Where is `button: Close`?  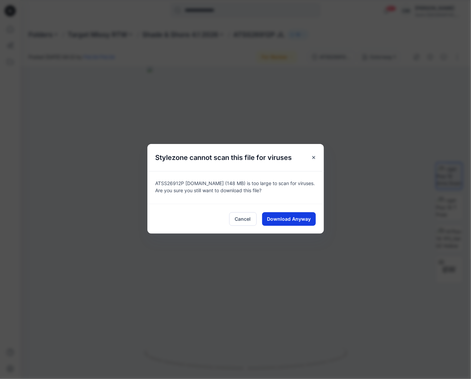 button: Close is located at coordinates (314, 158).